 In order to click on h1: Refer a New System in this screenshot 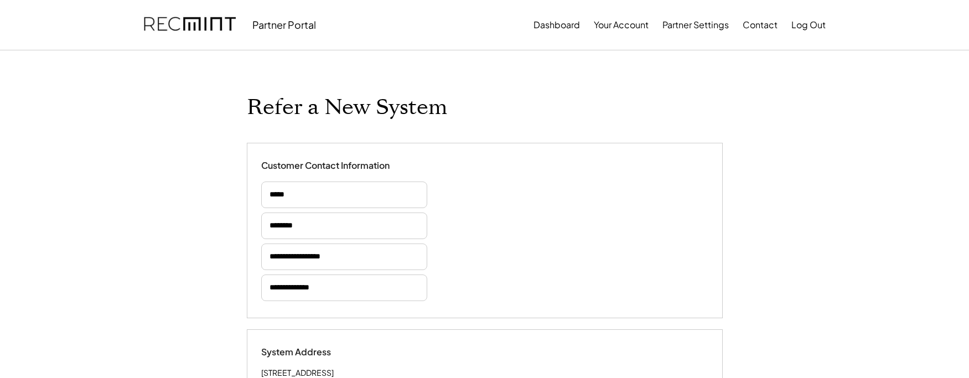, I will do `click(347, 107)`.